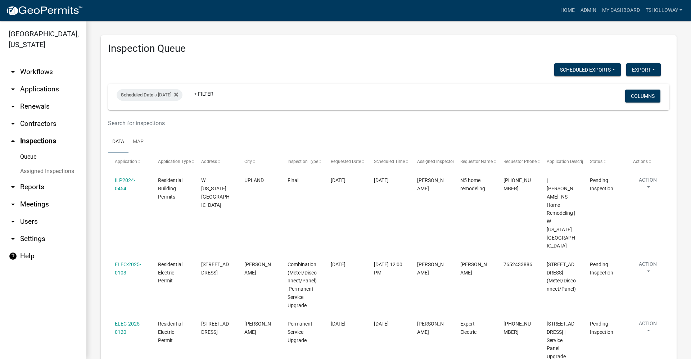 Image resolution: width=691 pixels, height=359 pixels. What do you see at coordinates (126, 162) in the screenshot?
I see `span: Application` at bounding box center [126, 162].